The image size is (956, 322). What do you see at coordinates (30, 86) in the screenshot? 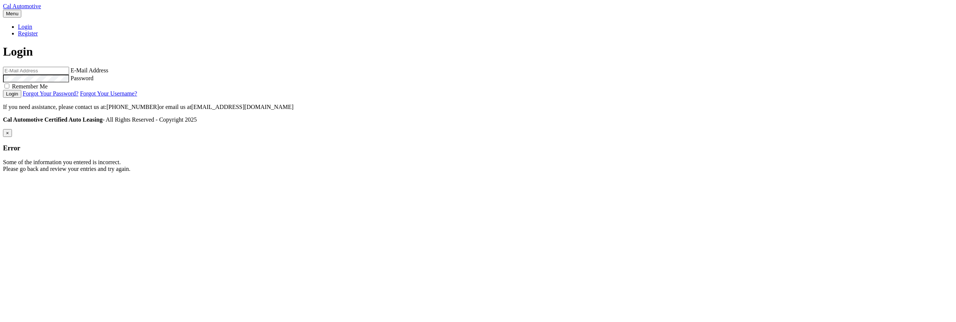
I see `label: Remember Me` at bounding box center [30, 86].